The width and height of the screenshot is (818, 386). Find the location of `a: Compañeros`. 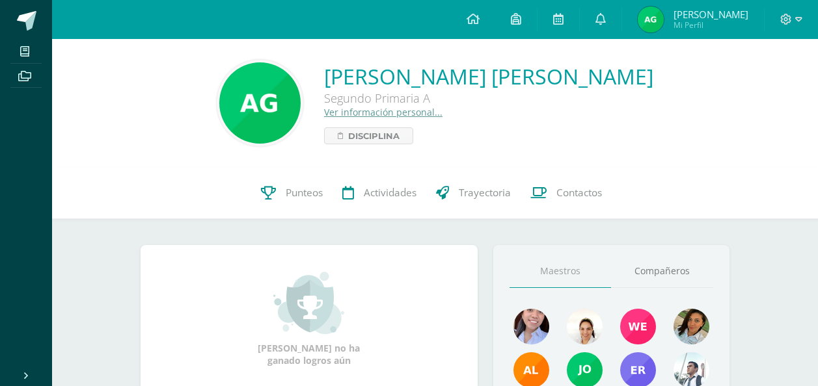

a: Compañeros is located at coordinates (662, 271).